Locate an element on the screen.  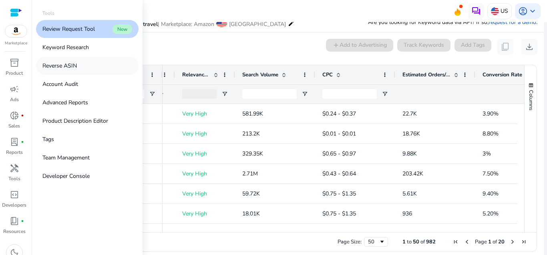
span: 3% is located at coordinates (486, 154).